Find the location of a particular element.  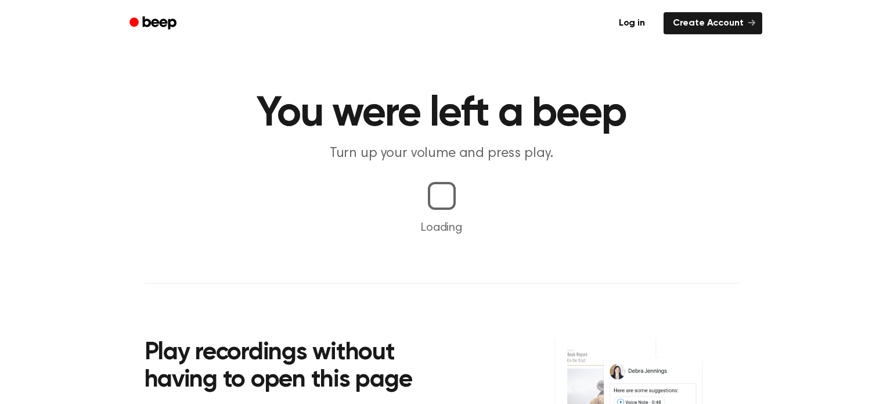

p: Loading is located at coordinates (441, 228).